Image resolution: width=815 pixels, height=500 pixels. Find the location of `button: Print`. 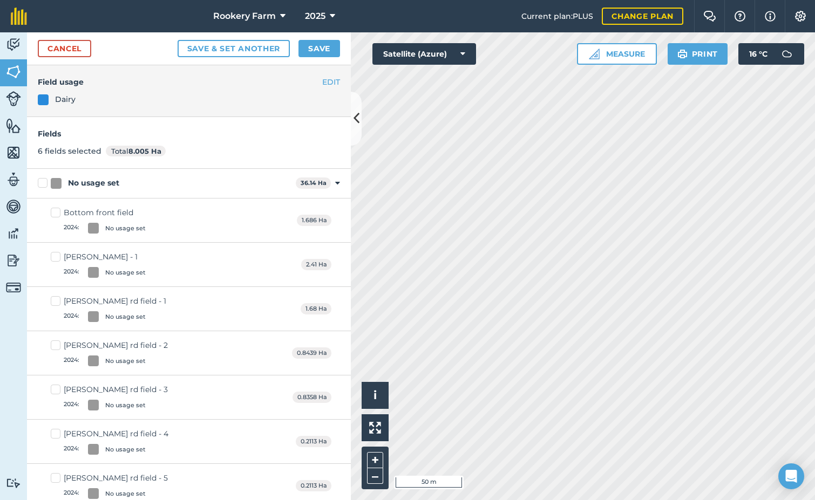

button: Print is located at coordinates (698, 54).